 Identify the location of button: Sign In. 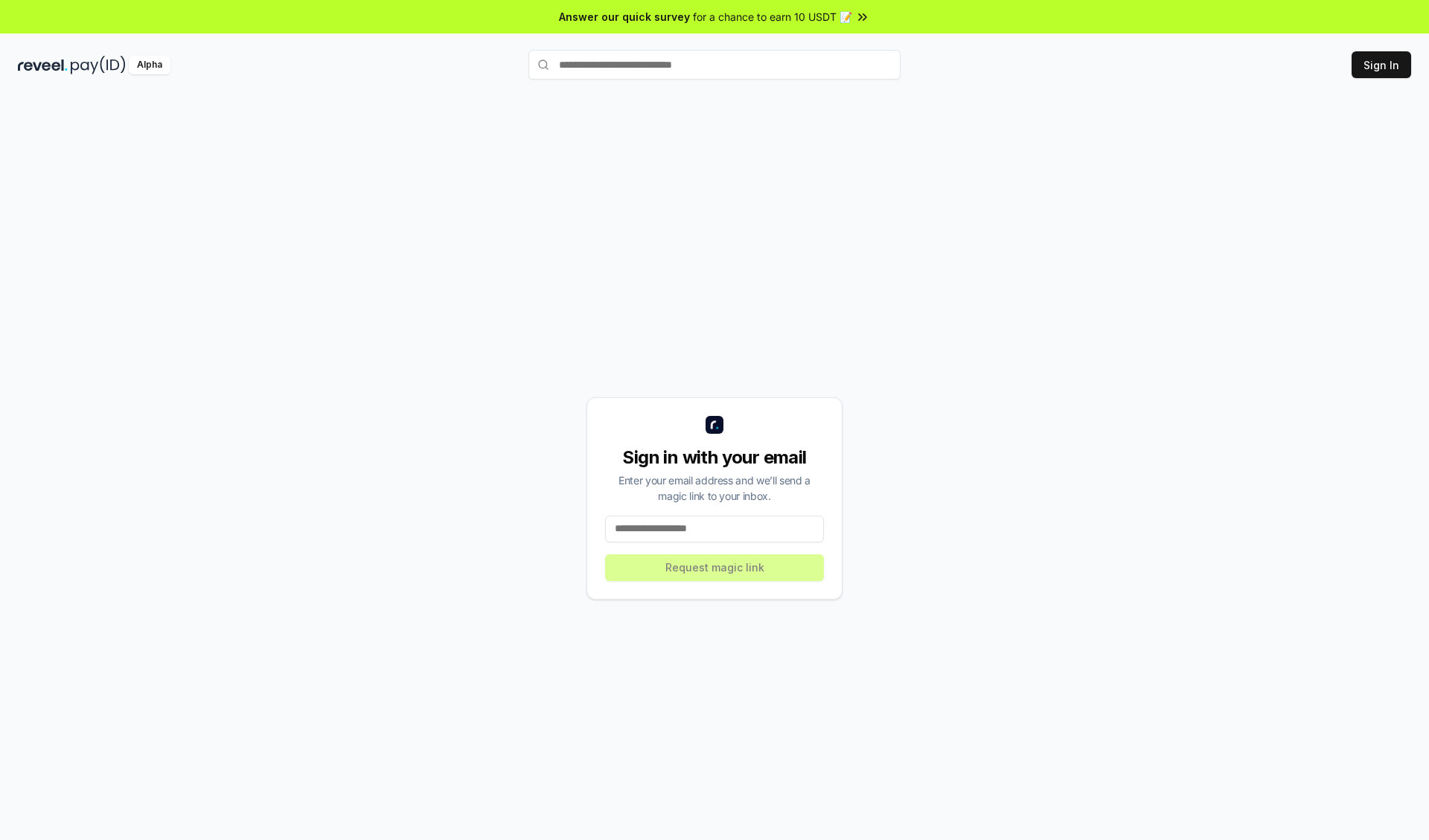
(1381, 65).